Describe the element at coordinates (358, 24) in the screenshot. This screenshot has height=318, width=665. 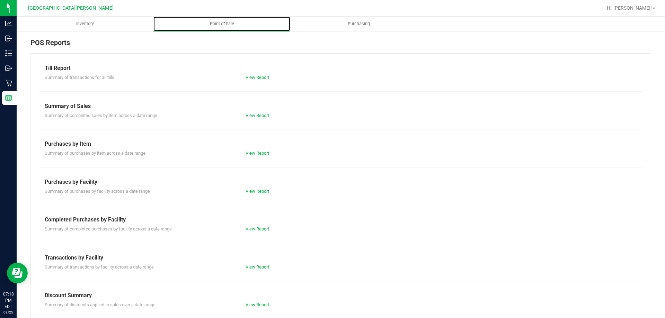
I see `a: Purchasing` at that location.